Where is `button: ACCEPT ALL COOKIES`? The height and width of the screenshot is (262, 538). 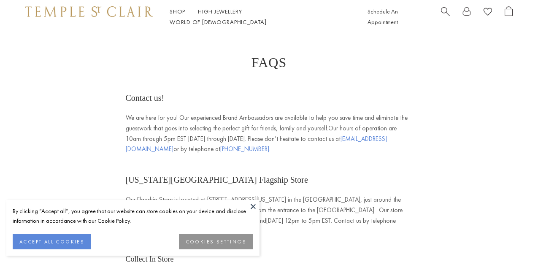
button: ACCEPT ALL COOKIES is located at coordinates (52, 242).